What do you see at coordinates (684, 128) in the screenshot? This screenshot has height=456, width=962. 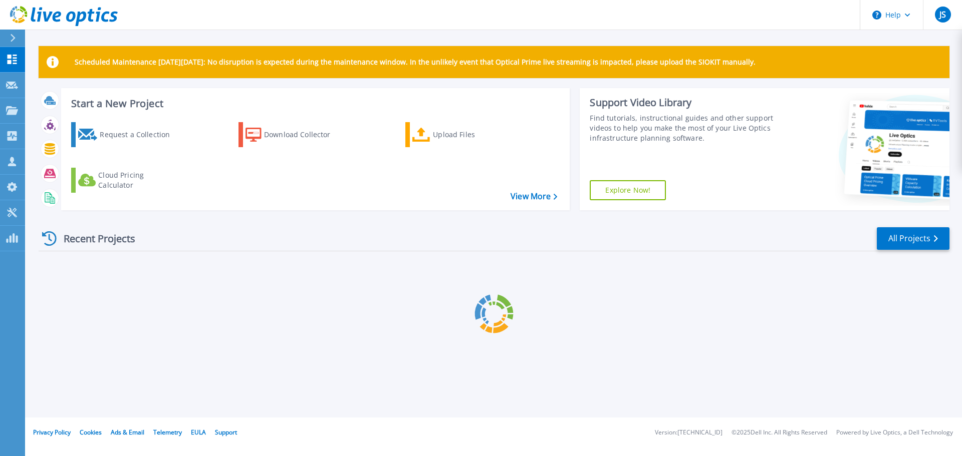 I see `div: Find tutorials, instructional guides and other support videos to help you make the most of your L...` at bounding box center [684, 128].